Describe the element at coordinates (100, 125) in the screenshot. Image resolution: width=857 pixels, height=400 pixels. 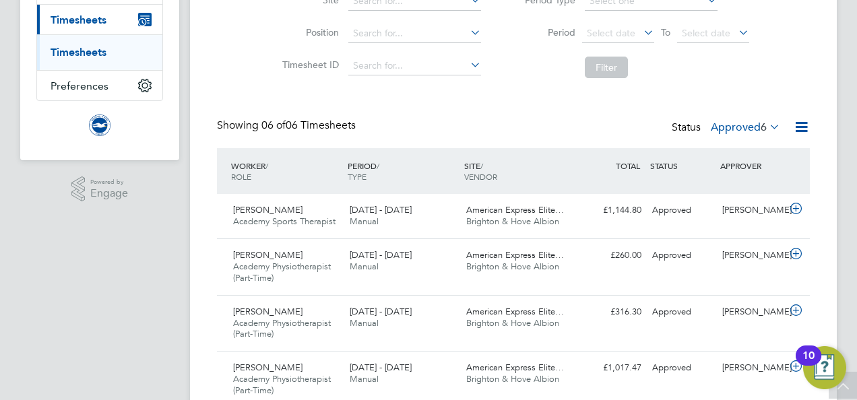
I see `a: Go to home page` at that location.